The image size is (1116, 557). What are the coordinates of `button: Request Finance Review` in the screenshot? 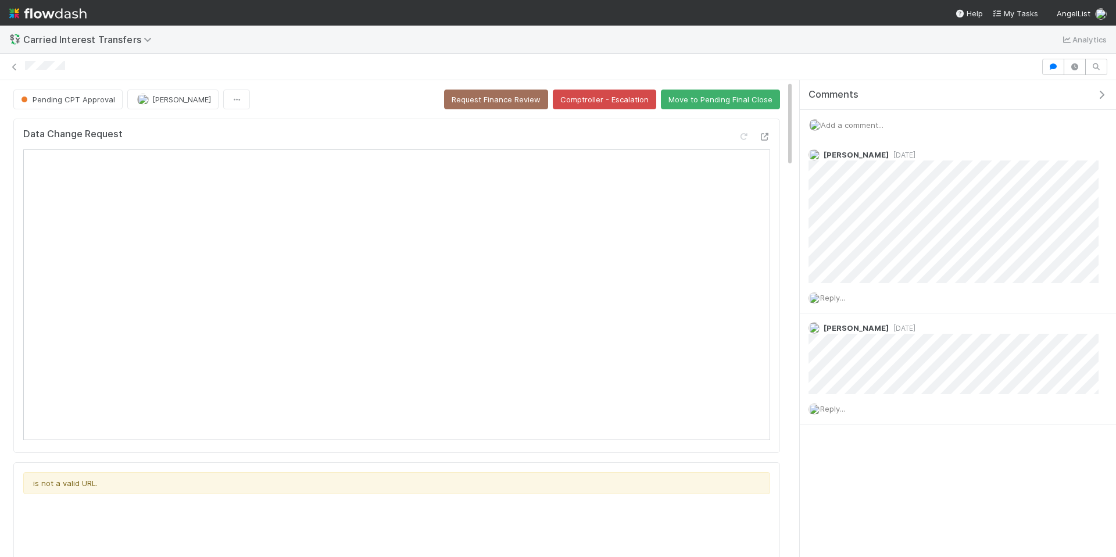 It's located at (496, 99).